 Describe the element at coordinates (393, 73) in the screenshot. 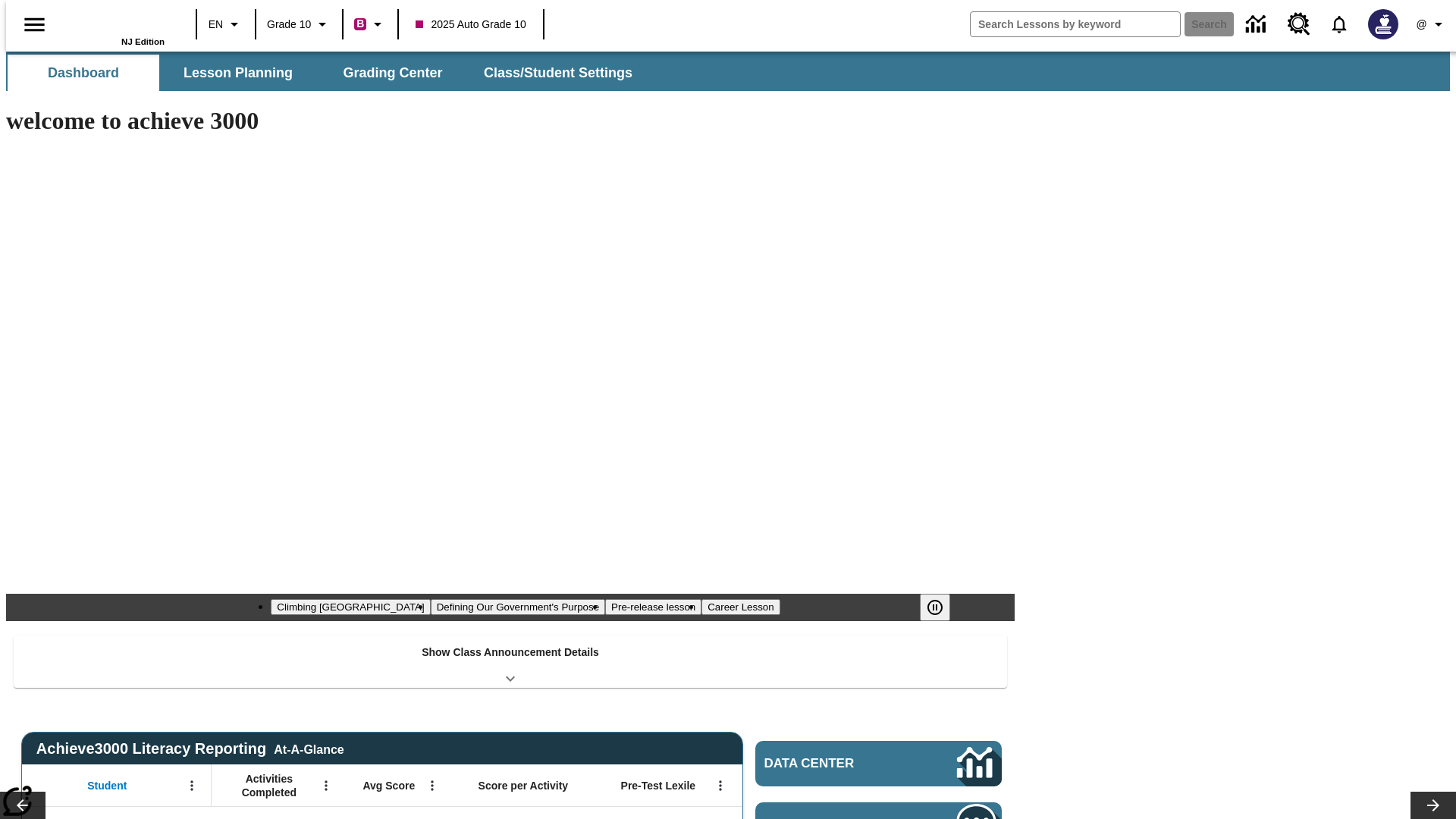

I see `button: Grading Center` at that location.